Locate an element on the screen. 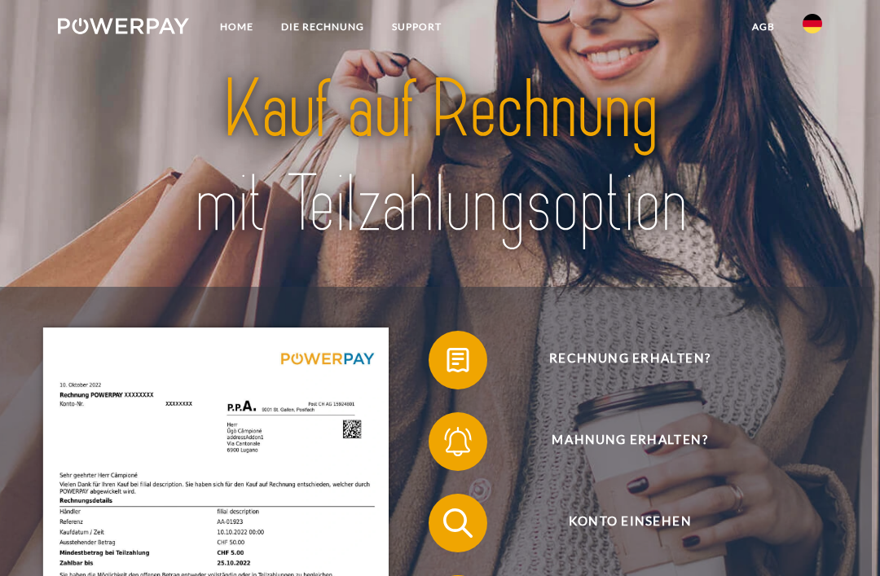 Image resolution: width=880 pixels, height=576 pixels. span: Rechnung erhalten? is located at coordinates (629, 360).